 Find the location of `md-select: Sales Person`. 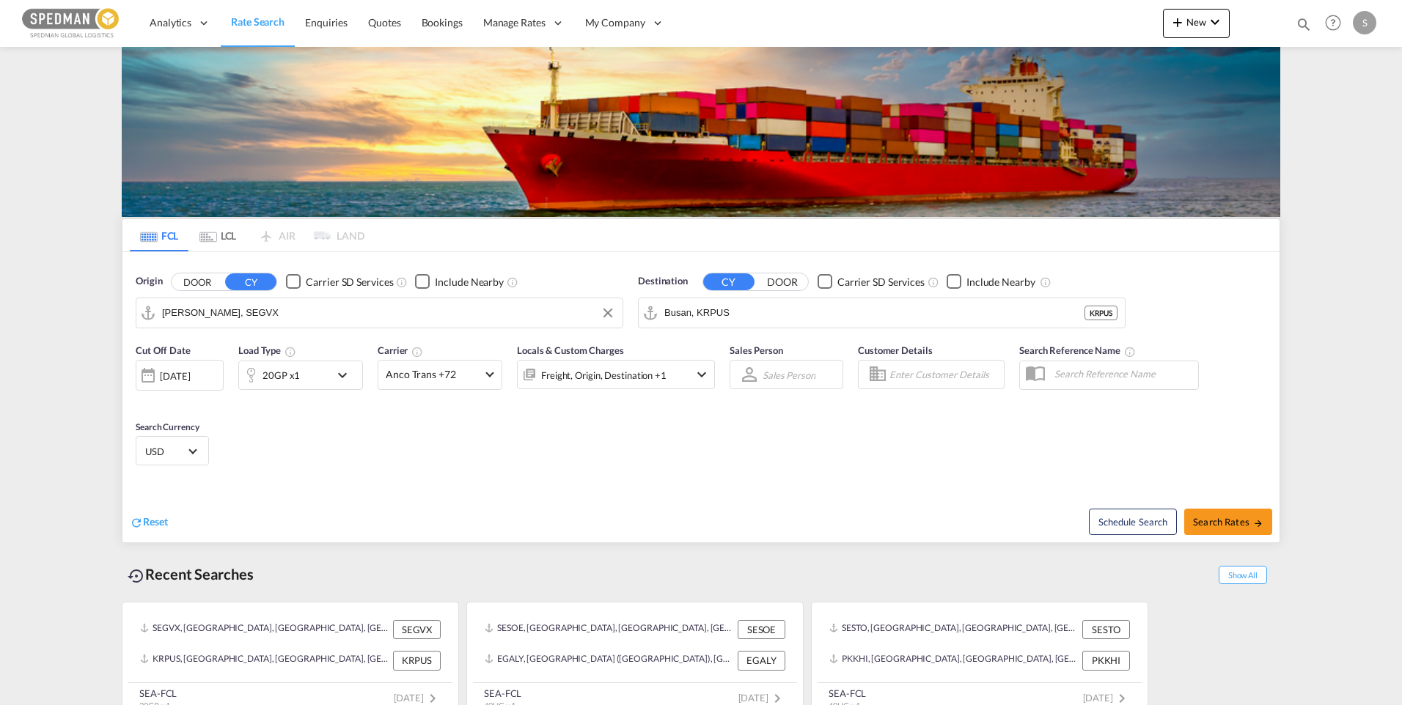

md-select: Sales Person is located at coordinates (789, 375).